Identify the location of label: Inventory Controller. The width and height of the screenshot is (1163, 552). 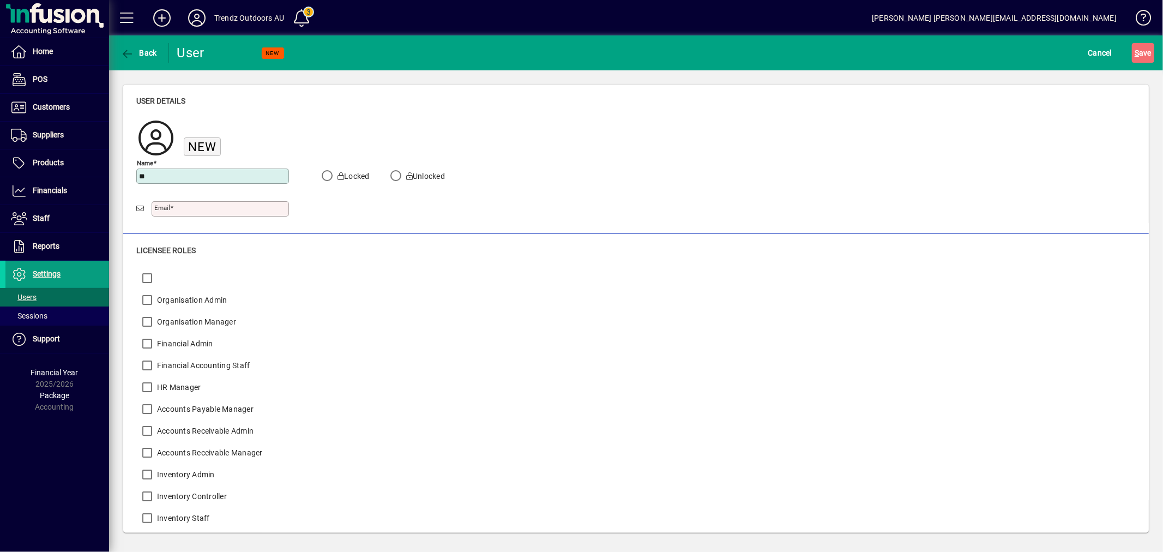
(191, 496).